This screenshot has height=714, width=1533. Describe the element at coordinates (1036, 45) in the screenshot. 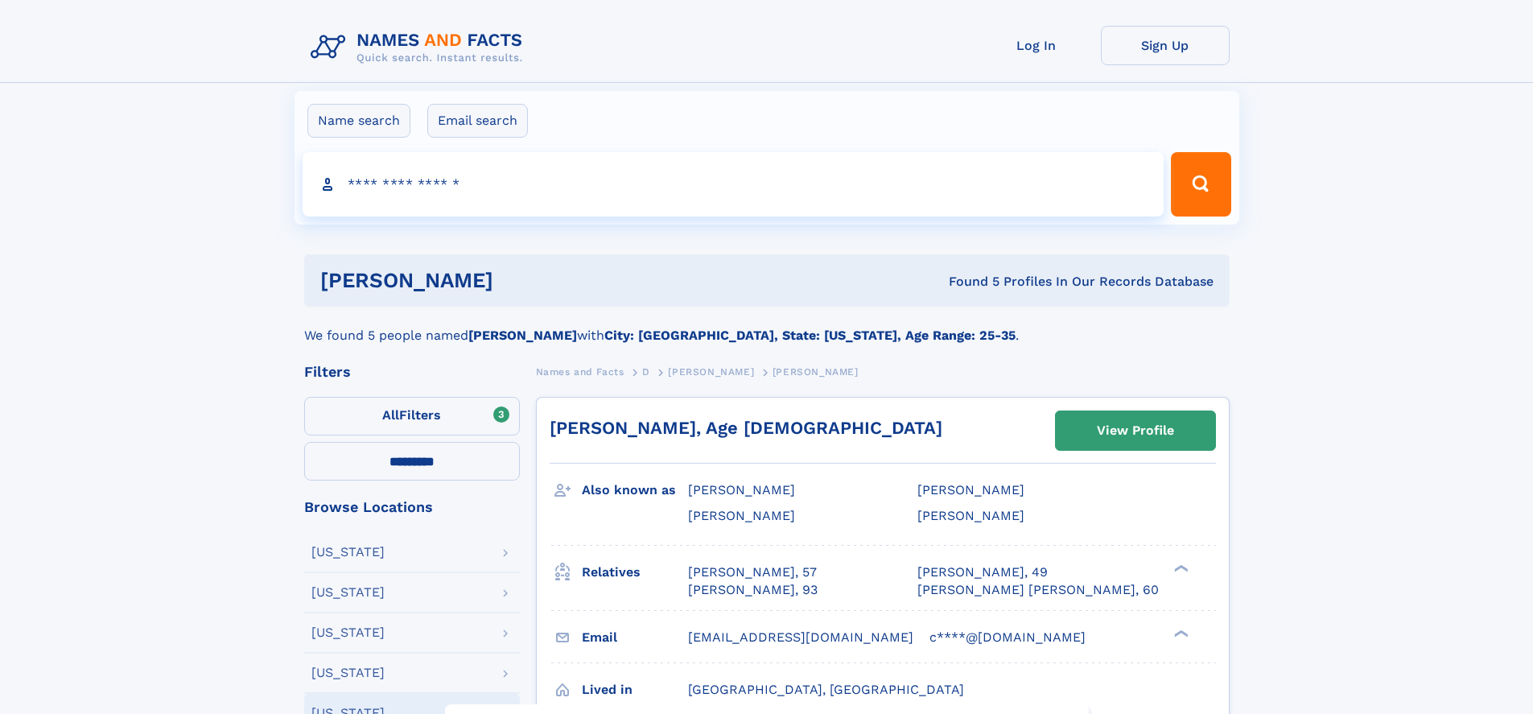

I see `a: Log In` at that location.